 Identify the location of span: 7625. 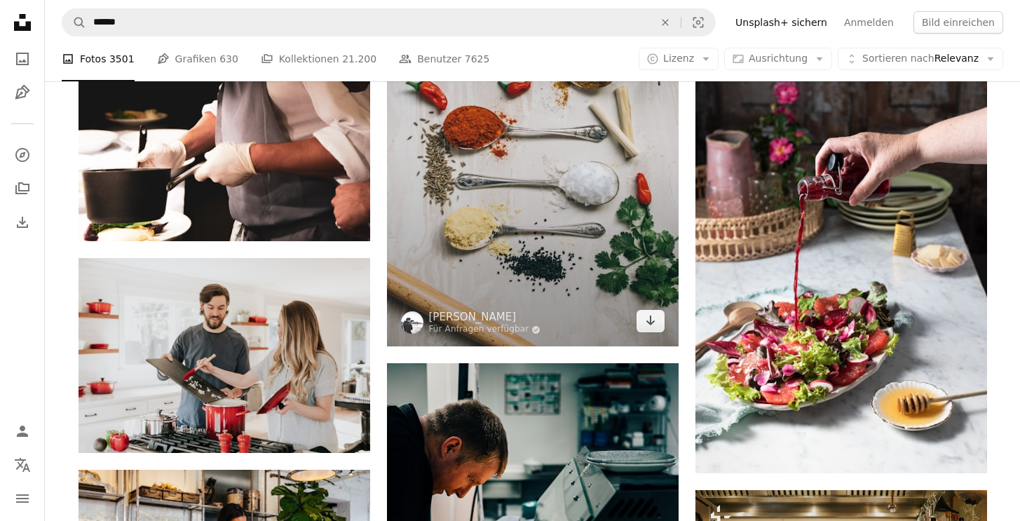
(478, 59).